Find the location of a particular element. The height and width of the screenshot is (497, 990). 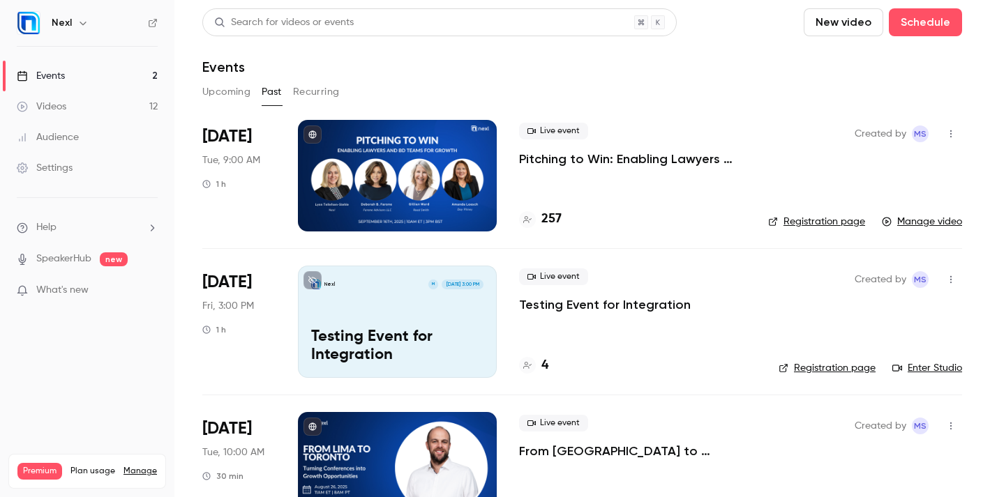

a: 257 is located at coordinates (540, 219).